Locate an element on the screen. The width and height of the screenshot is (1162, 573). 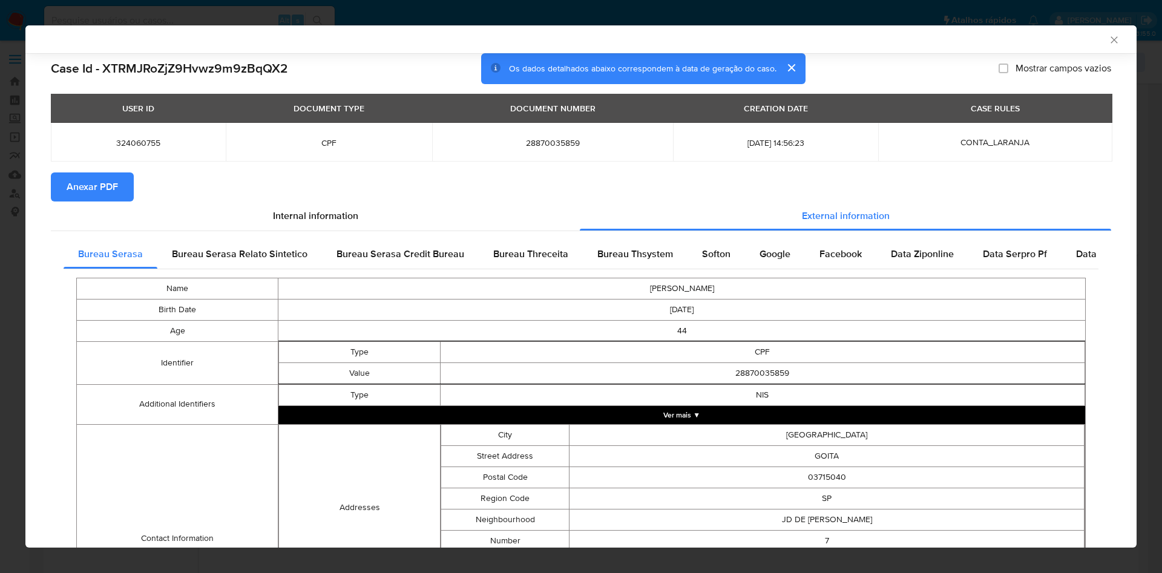
span: CPF is located at coordinates (329, 143).